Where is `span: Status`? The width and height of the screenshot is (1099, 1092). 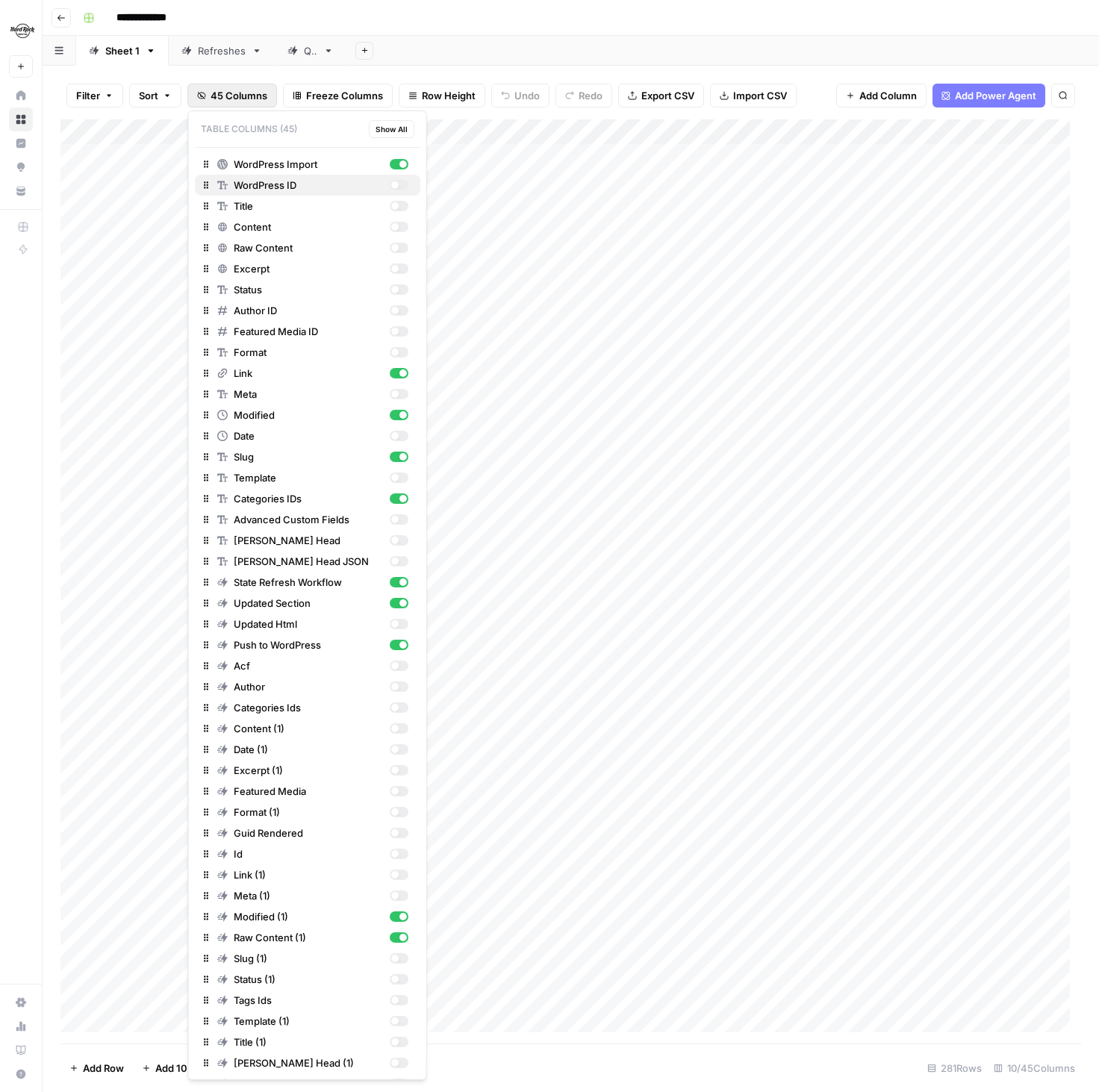 span: Status is located at coordinates (308, 290).